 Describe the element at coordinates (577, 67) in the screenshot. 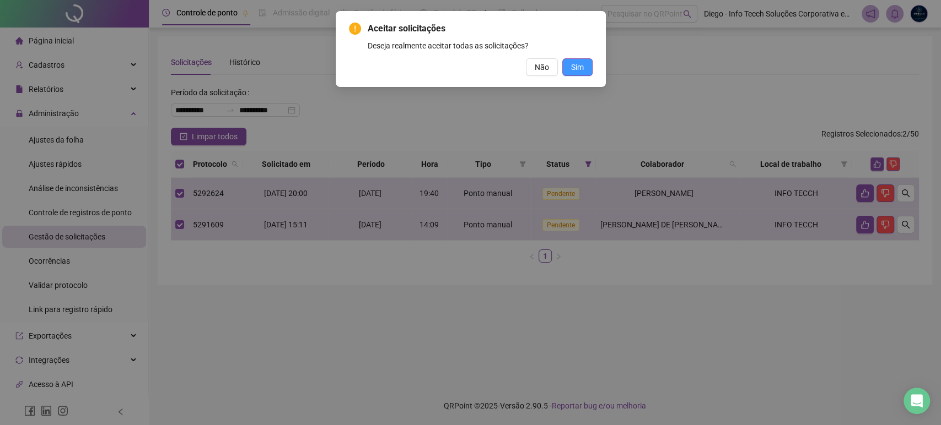

I see `button: Sim` at that location.